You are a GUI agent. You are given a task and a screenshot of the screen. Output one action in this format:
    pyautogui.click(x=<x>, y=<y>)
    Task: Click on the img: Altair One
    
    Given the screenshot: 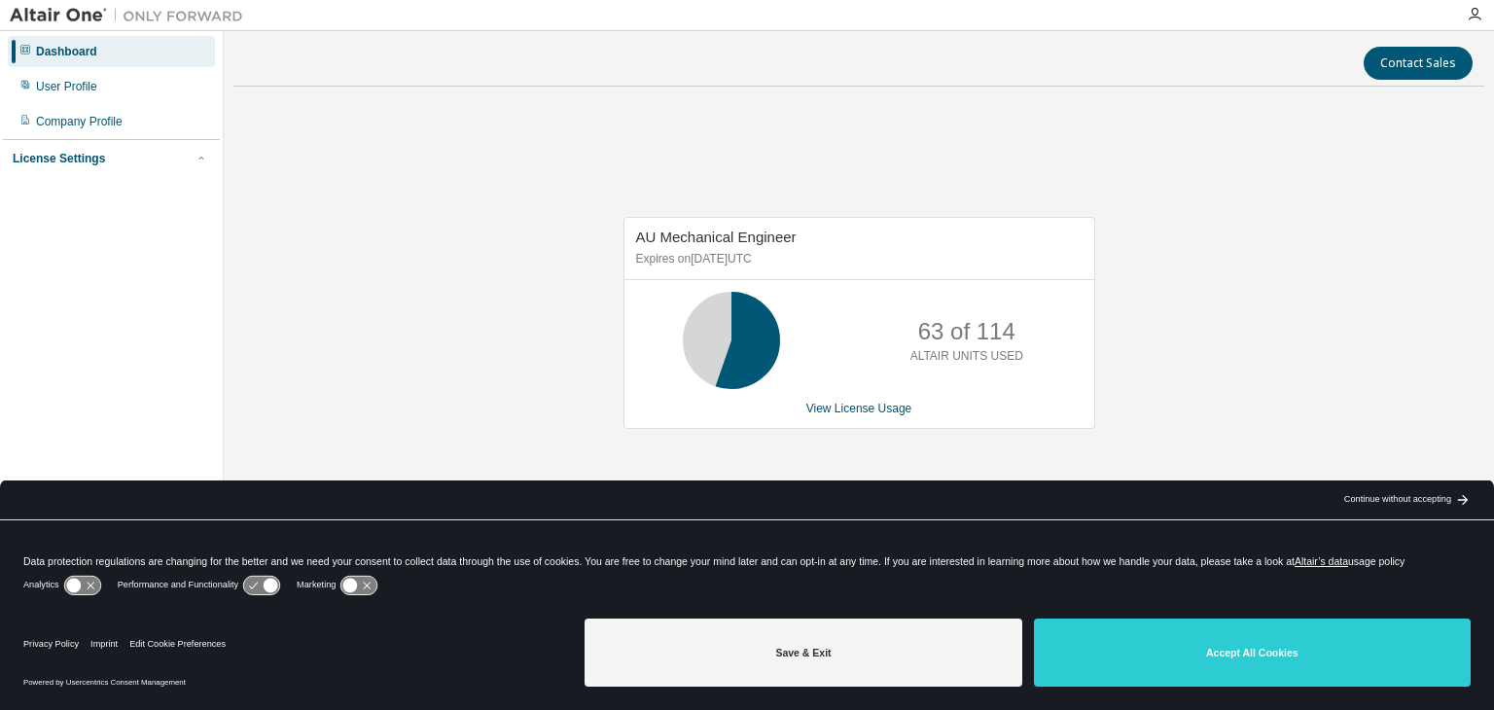 What is the action you would take?
    pyautogui.click(x=131, y=16)
    